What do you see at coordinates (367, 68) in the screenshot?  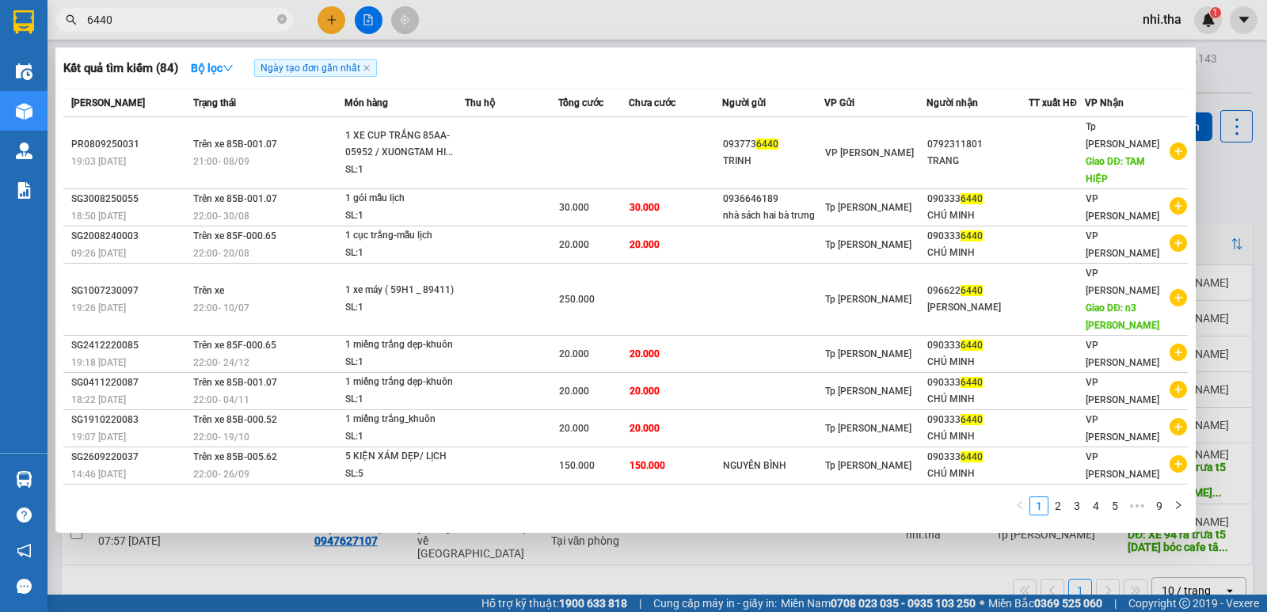 I see `span: close` at bounding box center [367, 68].